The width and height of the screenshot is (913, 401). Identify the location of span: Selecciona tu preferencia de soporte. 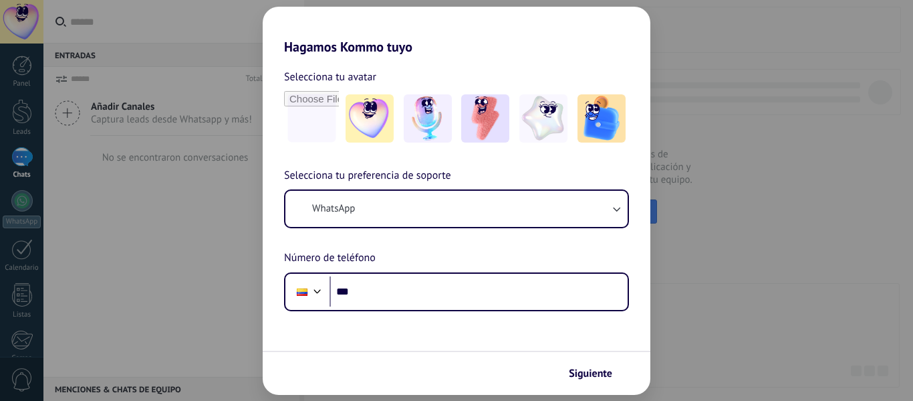
(368, 176).